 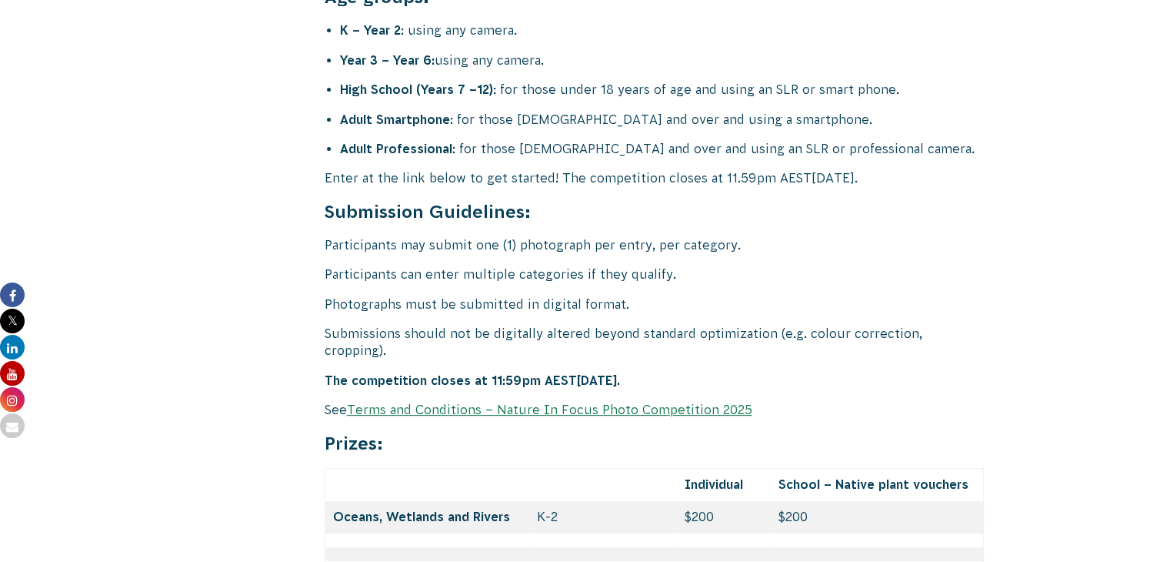 What do you see at coordinates (428, 212) in the screenshot?
I see `strong: Submission Guidelines:` at bounding box center [428, 212].